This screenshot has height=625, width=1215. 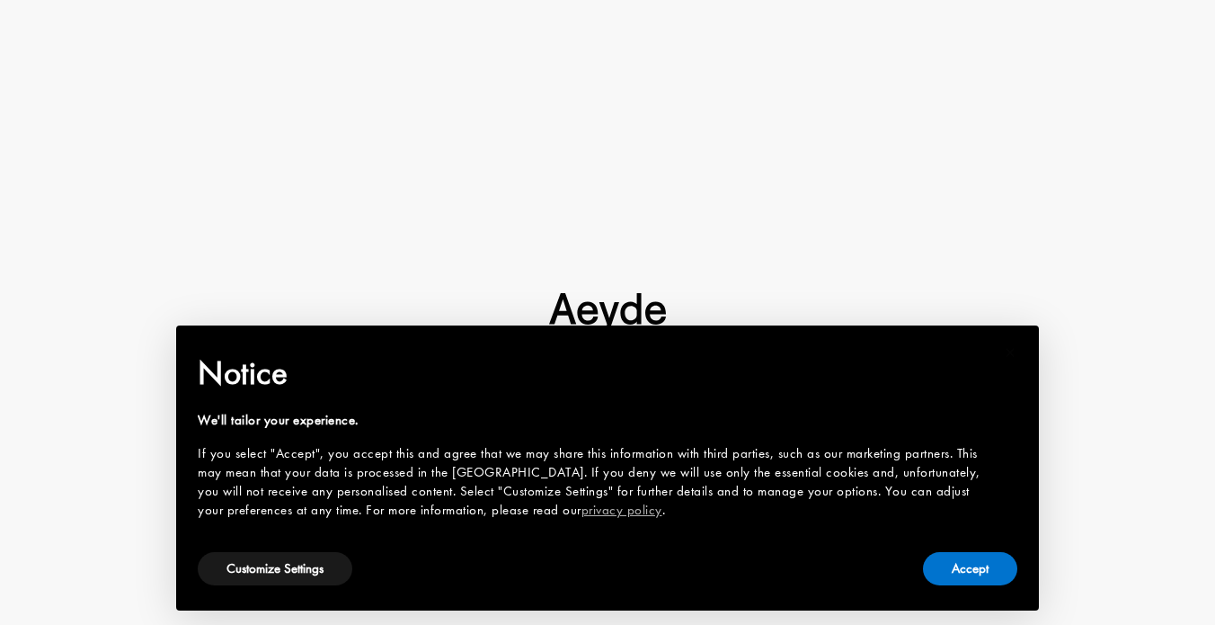 I want to click on div: We'll tailor your experience., so click(x=593, y=420).